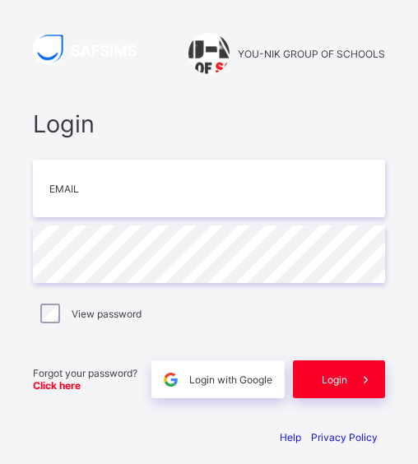 The height and width of the screenshot is (464, 418). Describe the element at coordinates (85, 379) in the screenshot. I see `span: Forgot your password?` at that location.